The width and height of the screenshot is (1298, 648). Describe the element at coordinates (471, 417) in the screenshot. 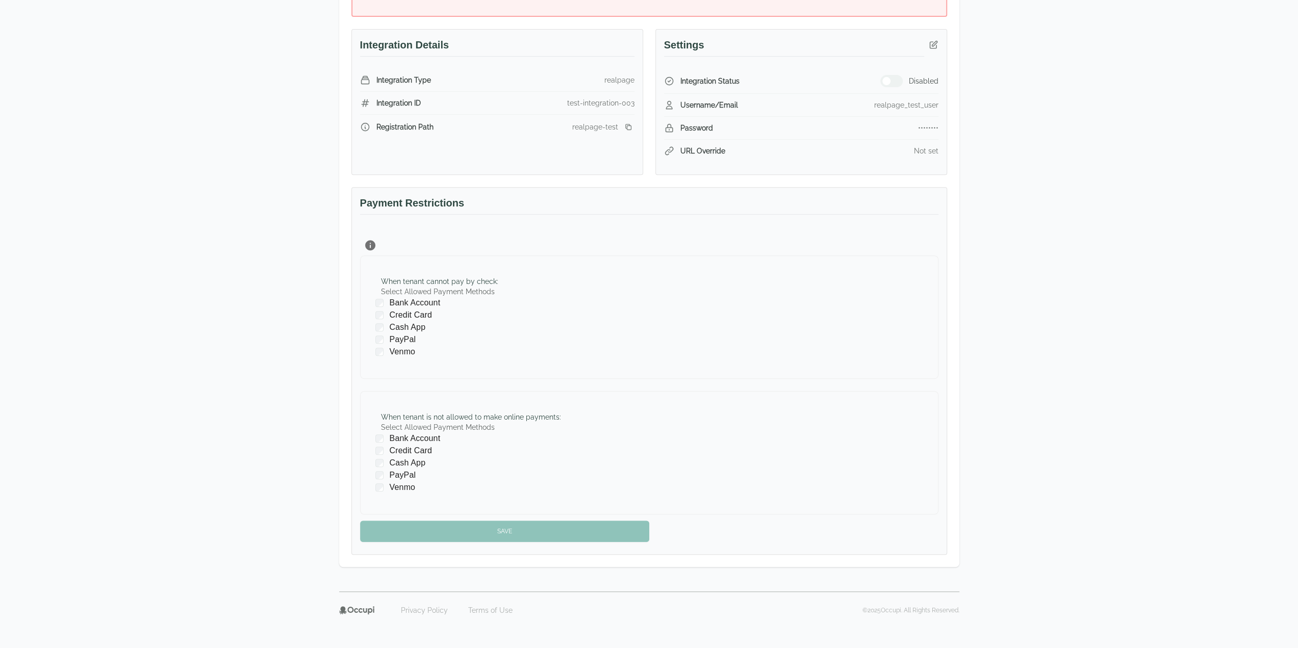

I see `div: When tenant is not allowed to make online payments :` at that location.